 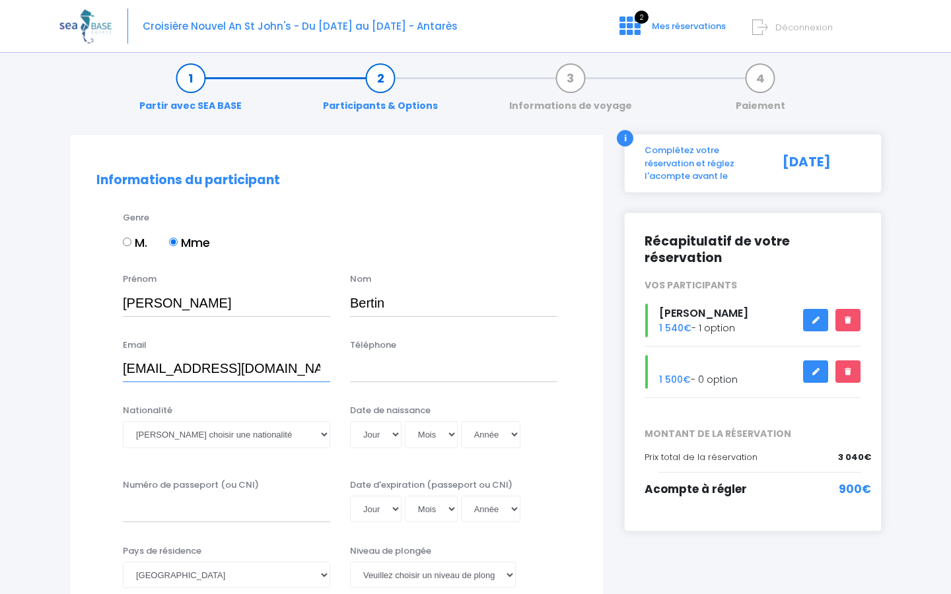 I want to click on span: Déconnexion, so click(x=804, y=27).